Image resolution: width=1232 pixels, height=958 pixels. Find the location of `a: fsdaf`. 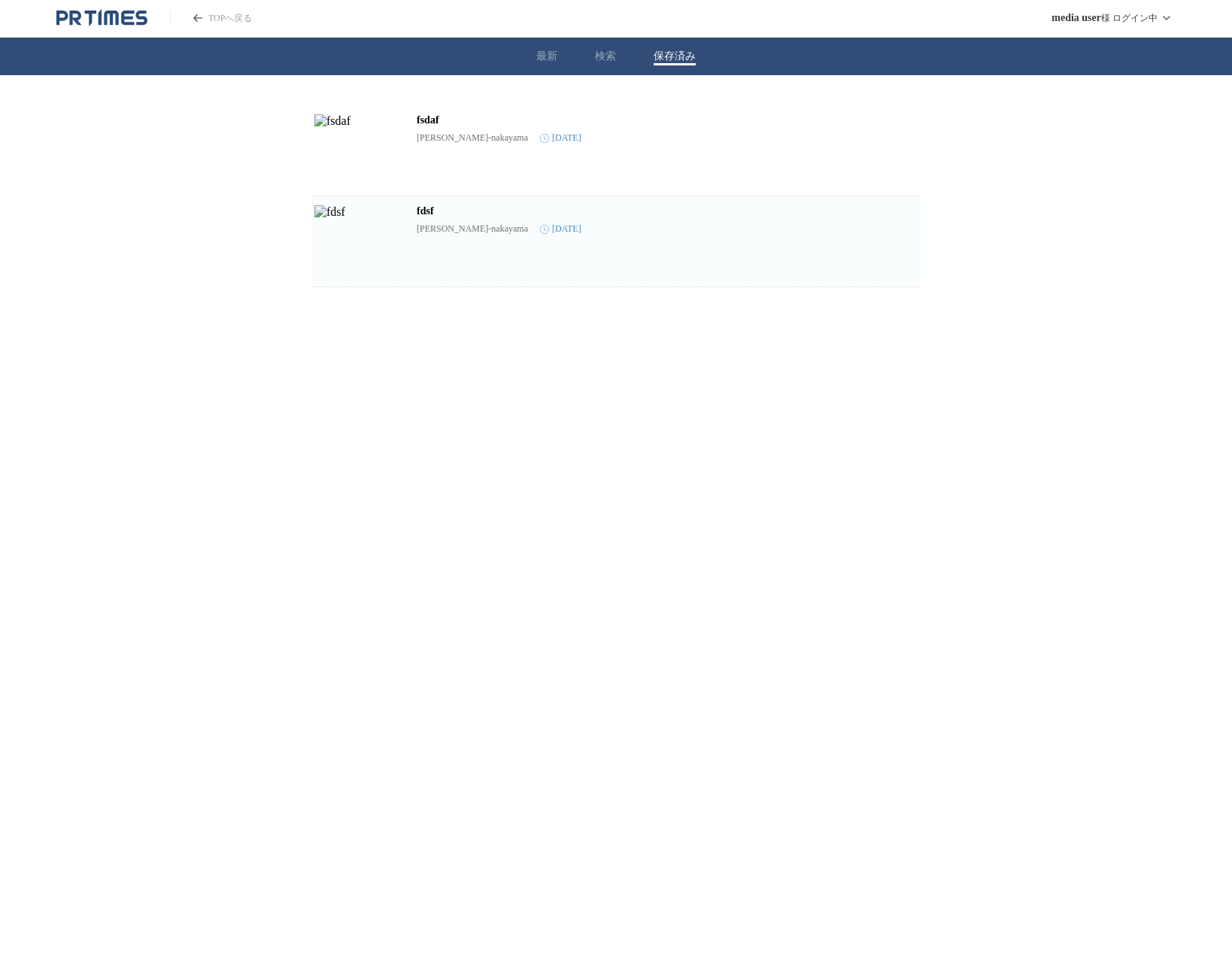

a: fsdaf is located at coordinates (428, 120).